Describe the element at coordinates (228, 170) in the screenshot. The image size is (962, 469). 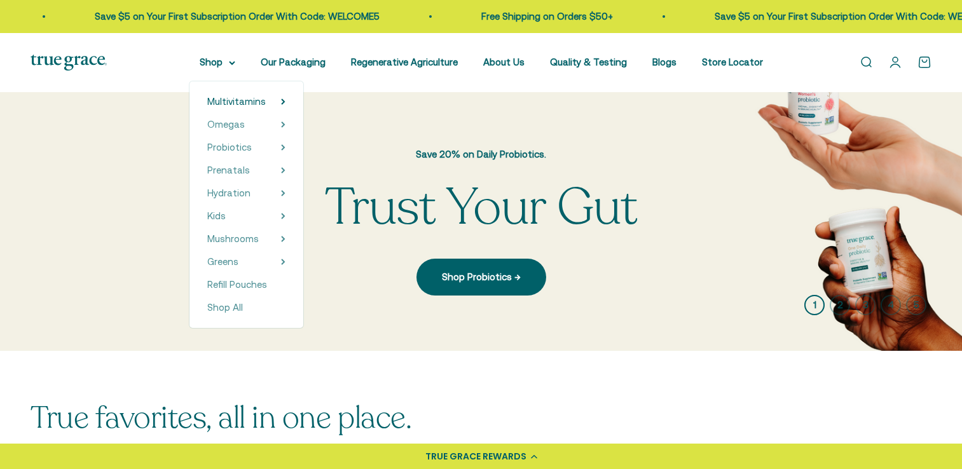
I see `span: Prenatals` at that location.